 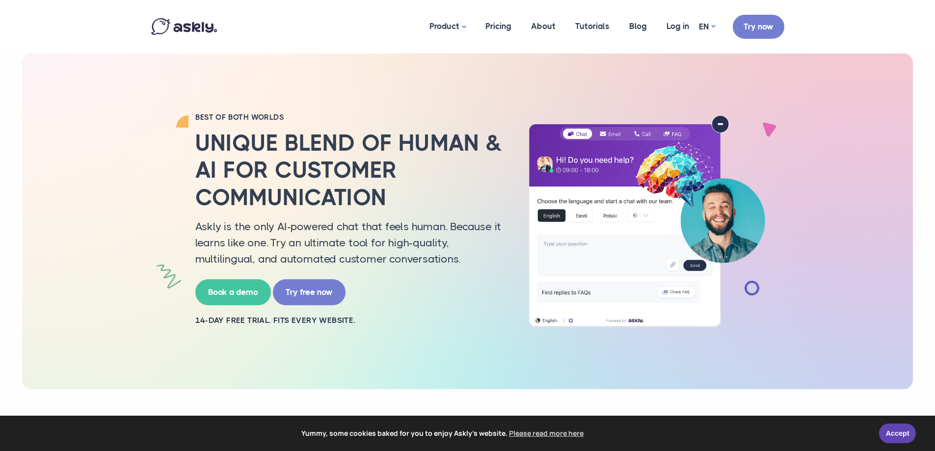 I want to click on h2: 14-day free trial. Fits every website., so click(x=350, y=320).